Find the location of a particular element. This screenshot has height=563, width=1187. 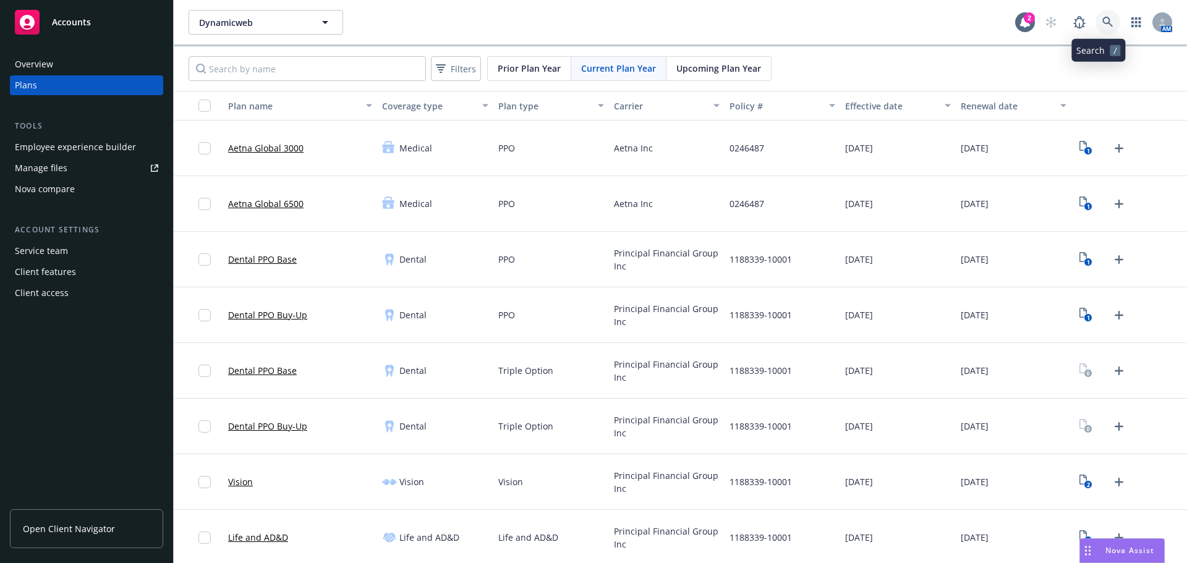

a: Aetna Global 3000 is located at coordinates (266, 148).